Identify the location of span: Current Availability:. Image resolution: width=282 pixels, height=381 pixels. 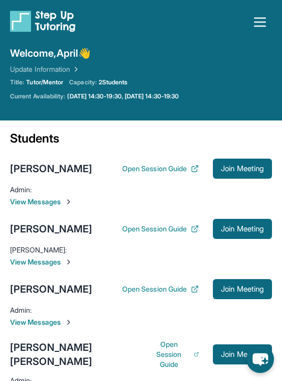
(38, 96).